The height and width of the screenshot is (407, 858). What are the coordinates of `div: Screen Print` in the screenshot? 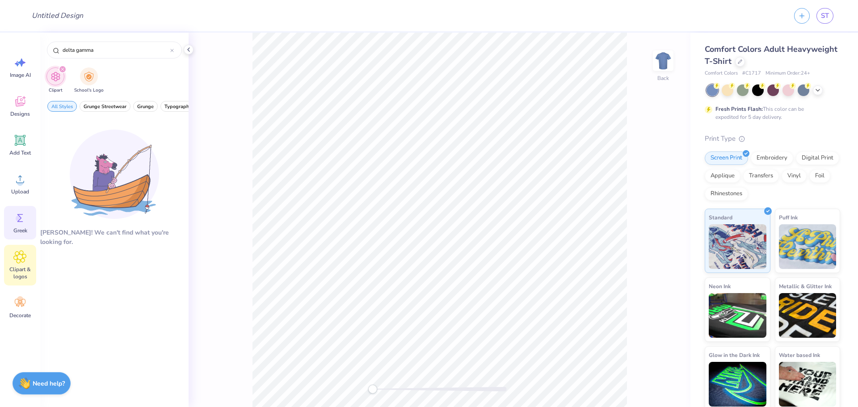 It's located at (727, 158).